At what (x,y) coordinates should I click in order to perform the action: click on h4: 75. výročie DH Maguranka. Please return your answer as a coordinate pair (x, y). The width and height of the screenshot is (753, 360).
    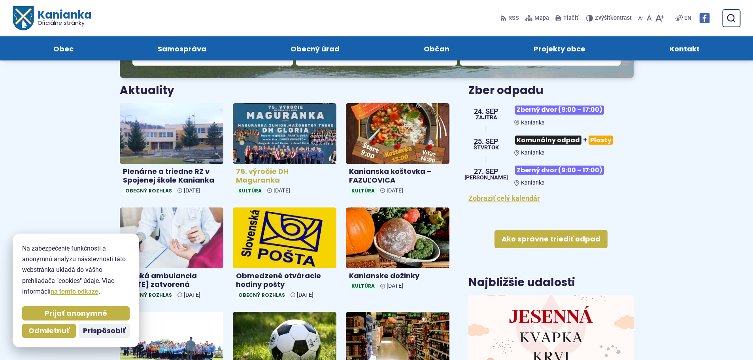
    Looking at the image, I should click on (284, 176).